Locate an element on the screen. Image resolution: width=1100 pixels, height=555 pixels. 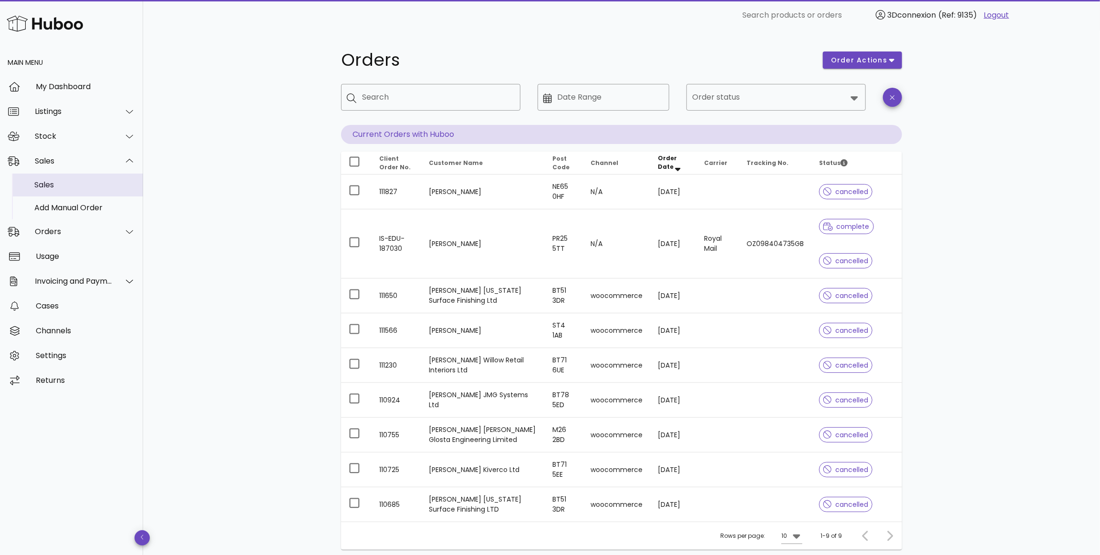
th: Post Code is located at coordinates (564, 163).